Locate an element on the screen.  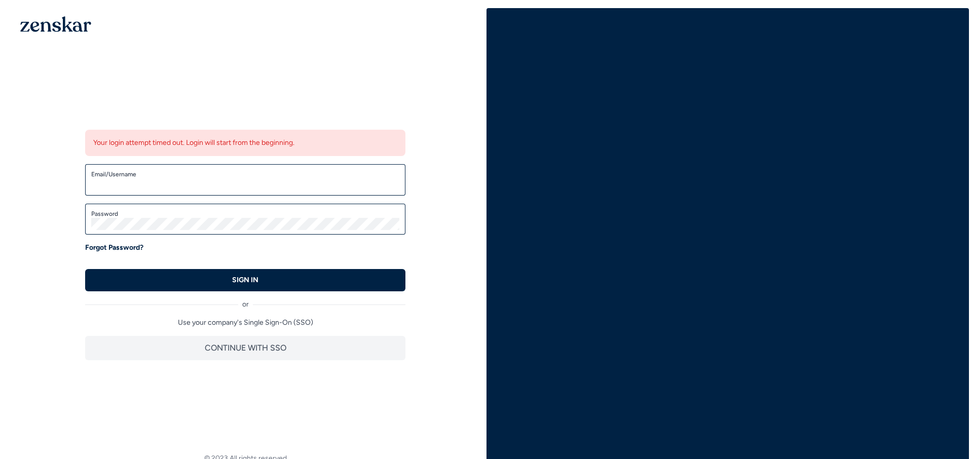
button: SIGN IN is located at coordinates (245, 280).